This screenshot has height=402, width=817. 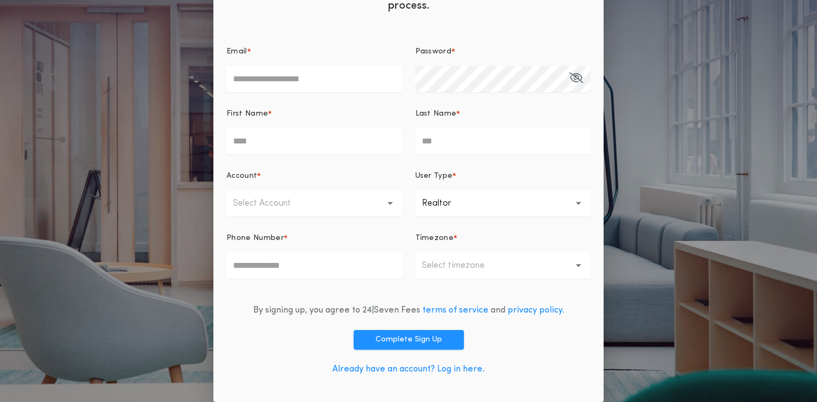 What do you see at coordinates (314, 79) in the screenshot?
I see `input: Email*` at bounding box center [314, 79].